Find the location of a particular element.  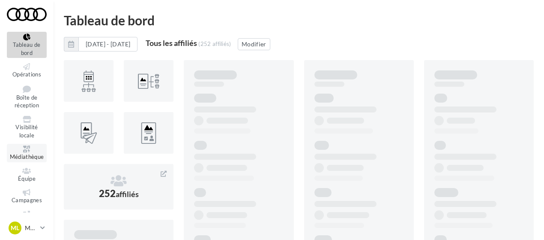

span: Visibilité locale is located at coordinates (27, 131).